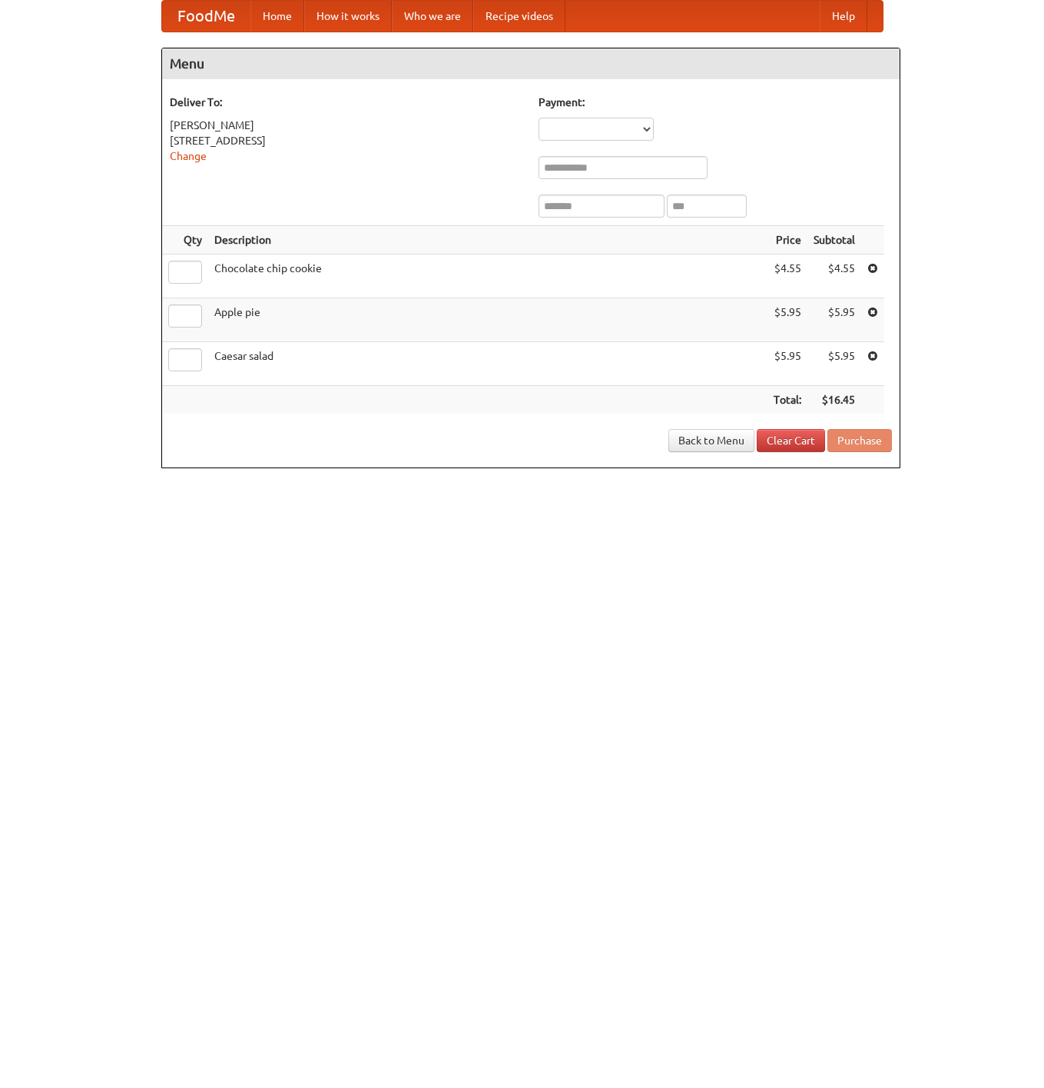 The height and width of the screenshot is (1088, 1044). I want to click on a: Change, so click(188, 156).